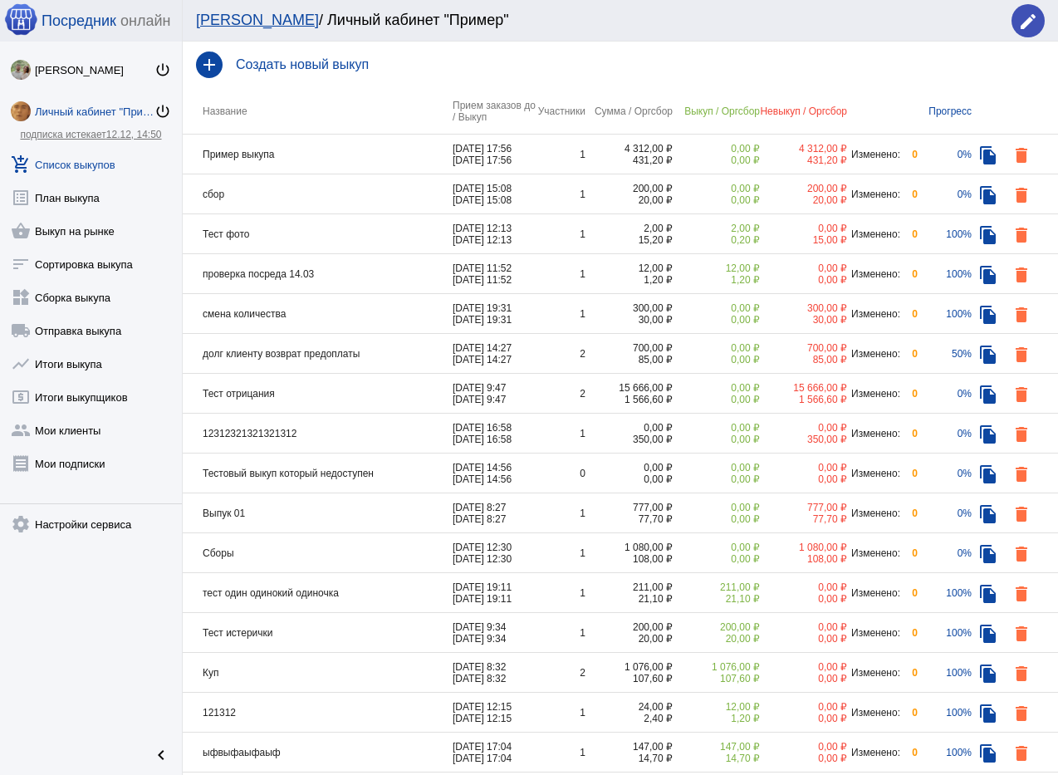 Image resolution: width=1058 pixels, height=775 pixels. Describe the element at coordinates (317, 234) in the screenshot. I see `td: Тест фото` at that location.